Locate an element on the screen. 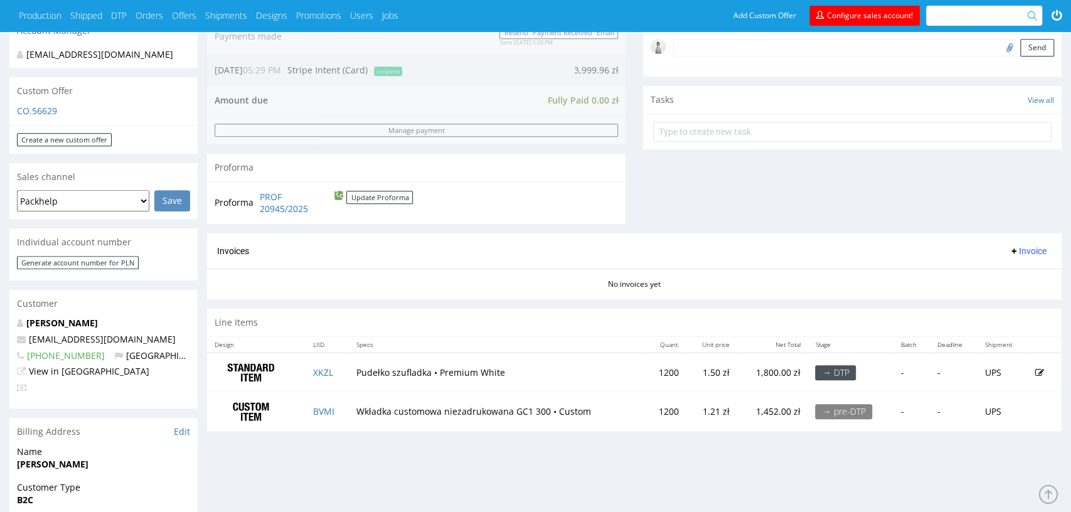 The width and height of the screenshot is (1071, 512). th: Unit price is located at coordinates (711, 344).